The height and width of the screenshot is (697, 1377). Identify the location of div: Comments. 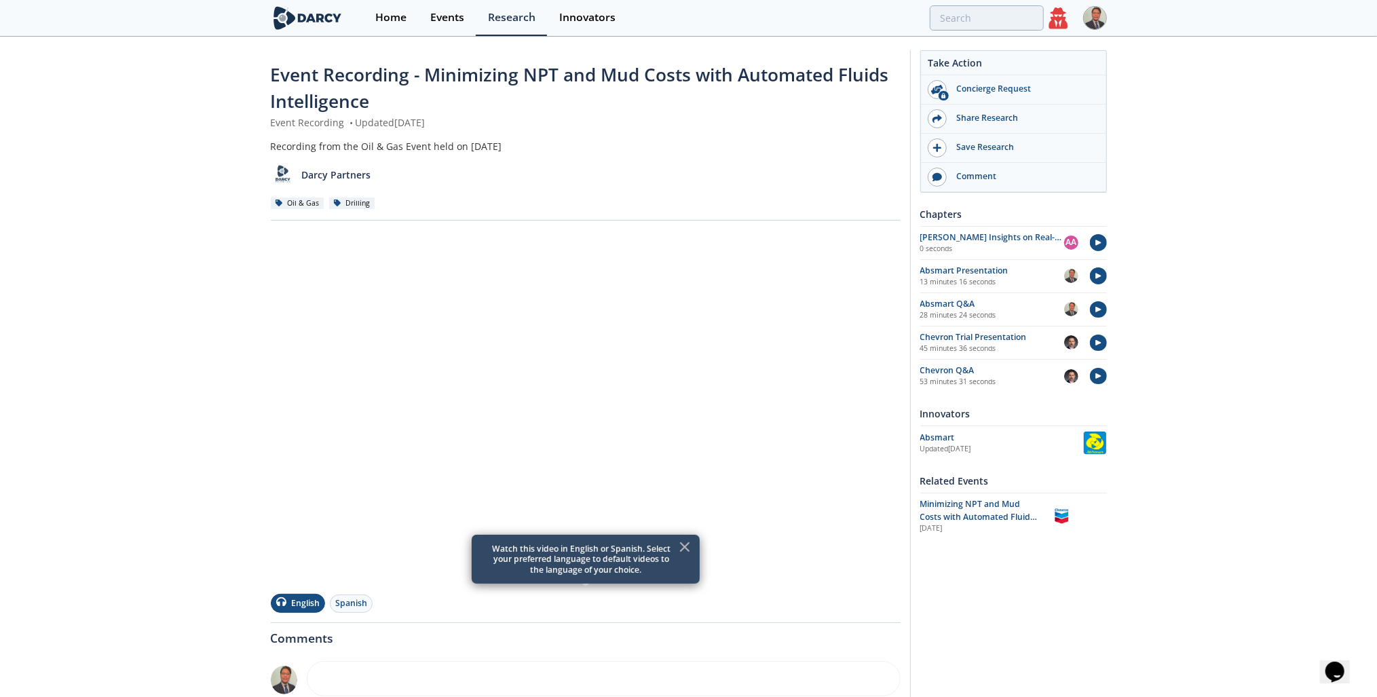
(585, 634).